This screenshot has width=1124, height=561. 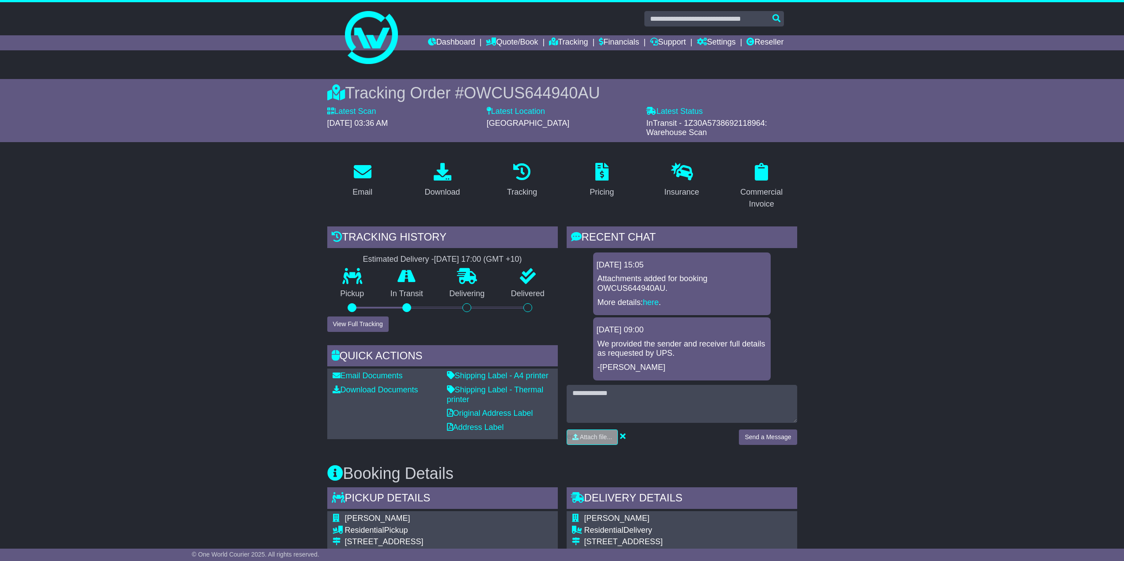 What do you see at coordinates (442, 238) in the screenshot?
I see `div: Tracking history` at bounding box center [442, 238].